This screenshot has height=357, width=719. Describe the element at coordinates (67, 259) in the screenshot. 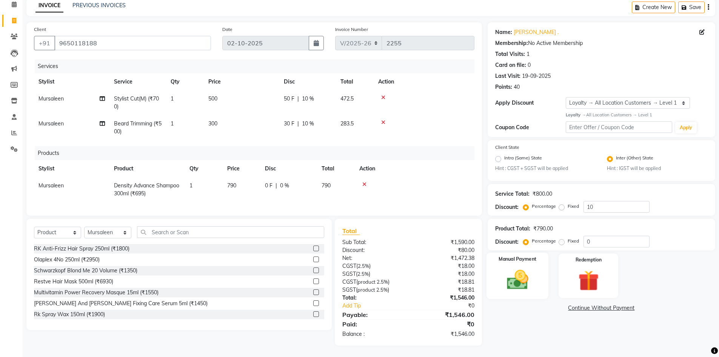

I see `div: Olaplex 4No 250ml (₹2950)` at that location.